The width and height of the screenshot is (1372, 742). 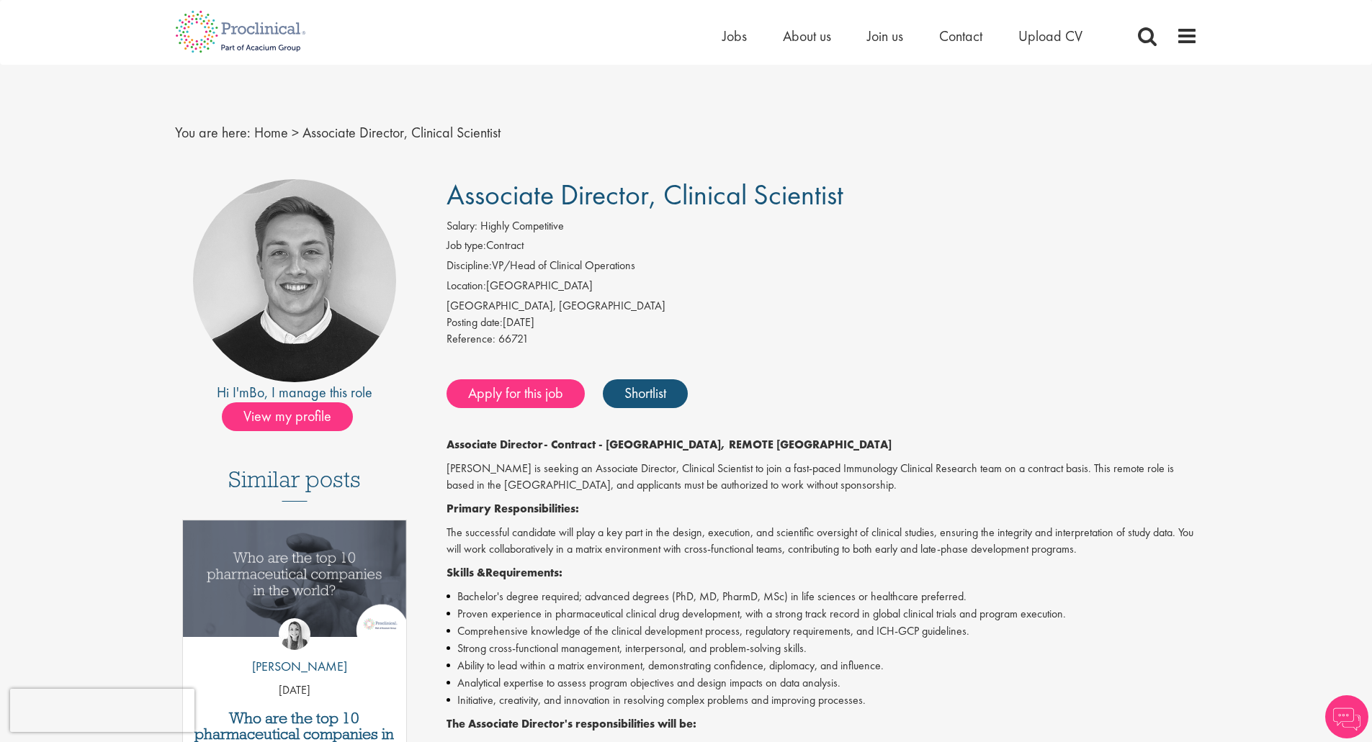 What do you see at coordinates (469, 266) in the screenshot?
I see `label: Discipline:` at bounding box center [469, 266].